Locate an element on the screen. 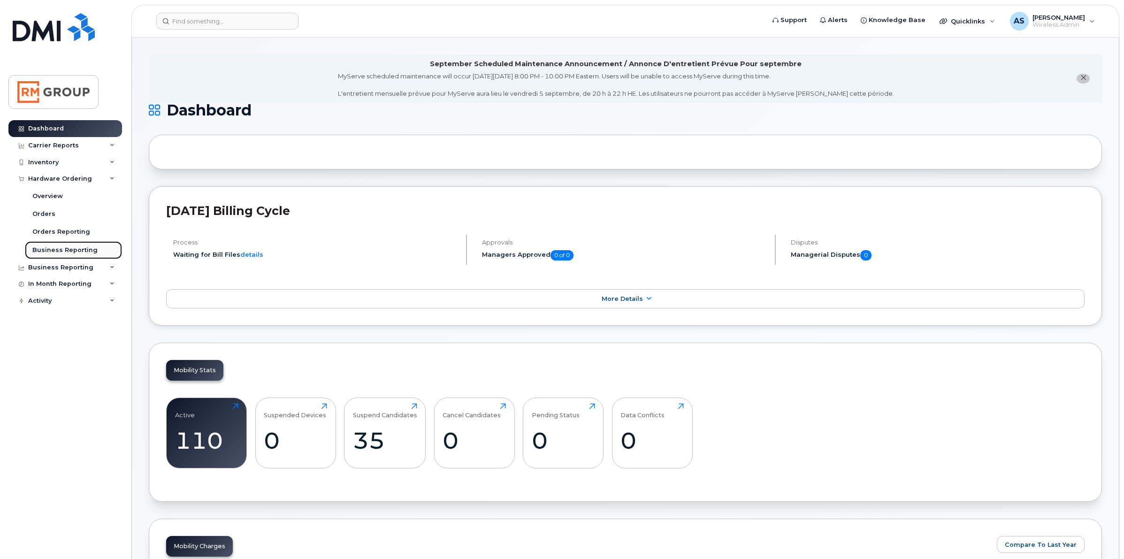 The width and height of the screenshot is (1124, 559). span: Compare To Last Year is located at coordinates (1040, 544).